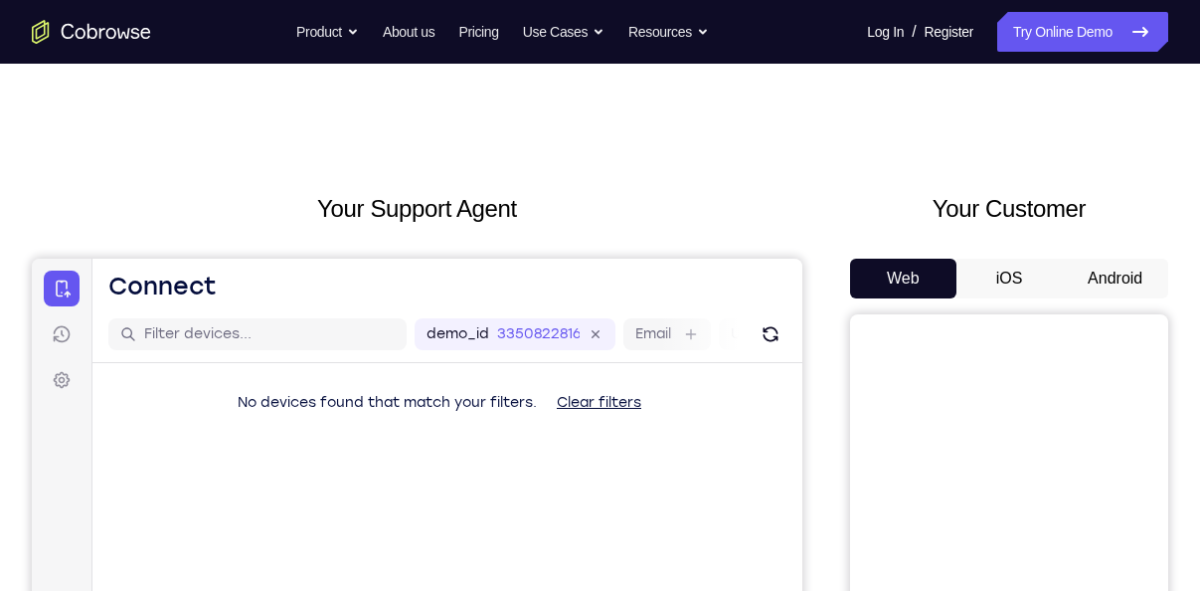  I want to click on h1: Connect, so click(130, 28).